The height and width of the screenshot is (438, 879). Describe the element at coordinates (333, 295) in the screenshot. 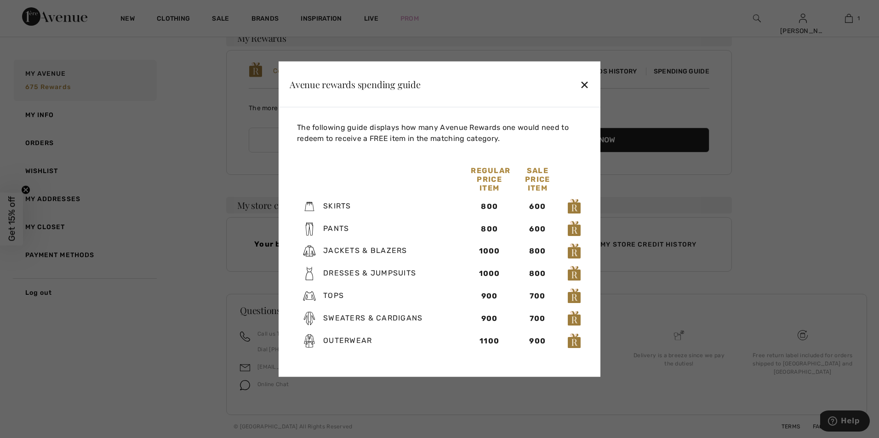

I see `span: Tops` at that location.